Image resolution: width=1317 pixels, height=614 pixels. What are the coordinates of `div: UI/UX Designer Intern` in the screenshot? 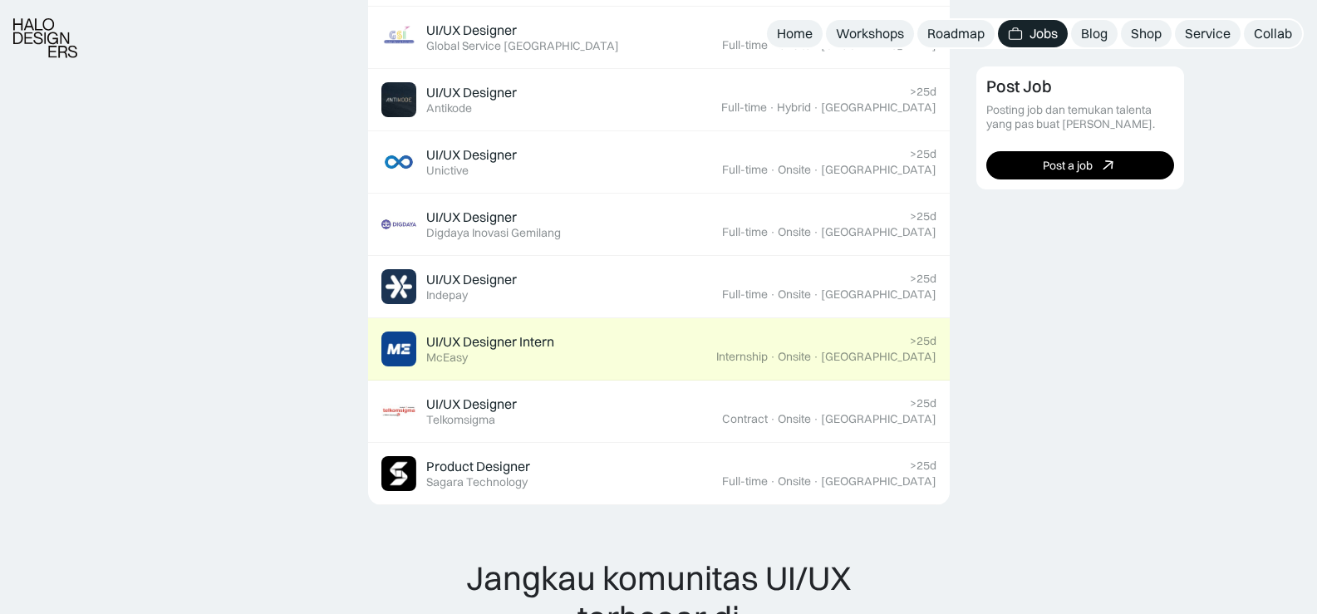 It's located at (490, 342).